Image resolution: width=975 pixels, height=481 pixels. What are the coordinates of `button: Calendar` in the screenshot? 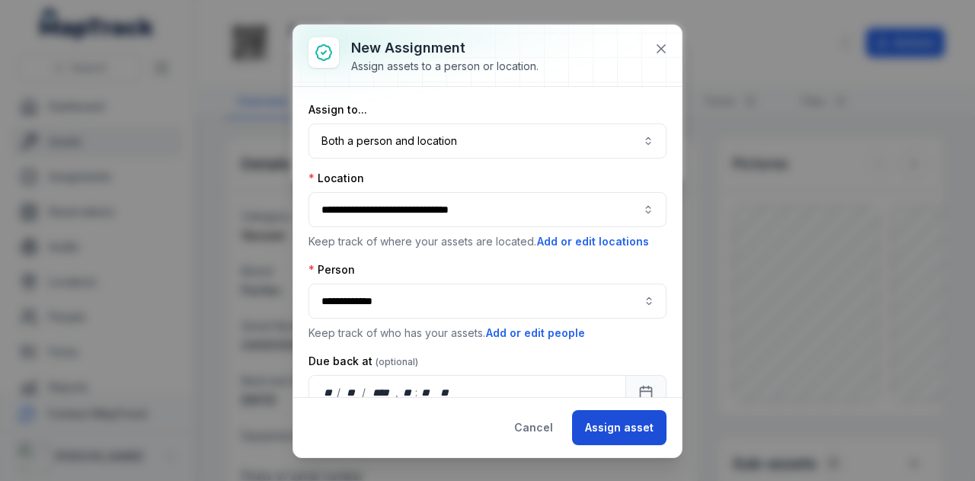 It's located at (646, 392).